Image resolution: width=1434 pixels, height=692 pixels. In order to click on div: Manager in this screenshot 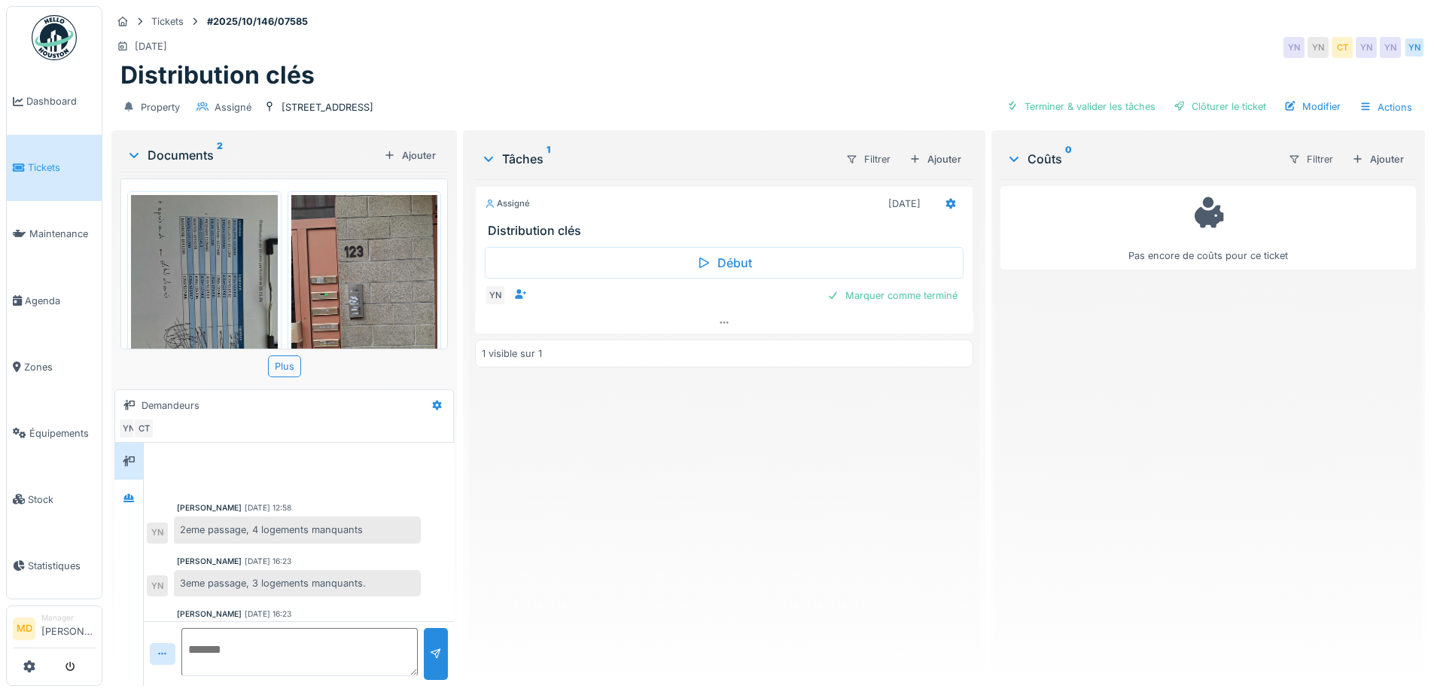, I will do `click(68, 617)`.